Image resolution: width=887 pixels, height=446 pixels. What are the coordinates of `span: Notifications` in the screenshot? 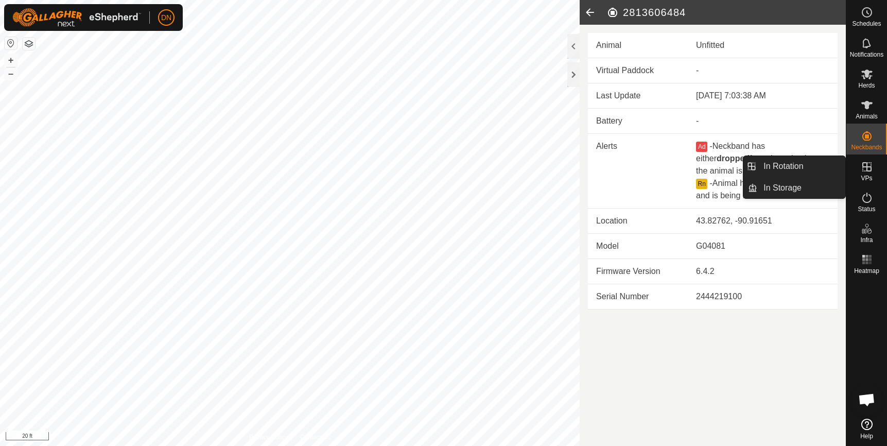 It's located at (867, 55).